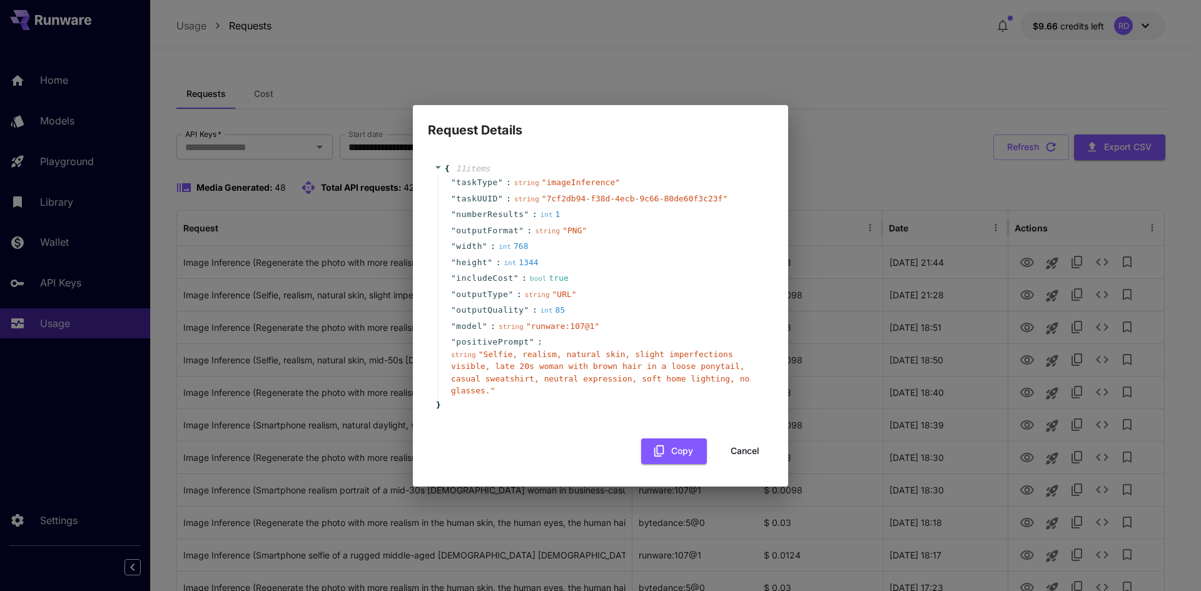  Describe the element at coordinates (469, 246) in the screenshot. I see `span: width` at that location.